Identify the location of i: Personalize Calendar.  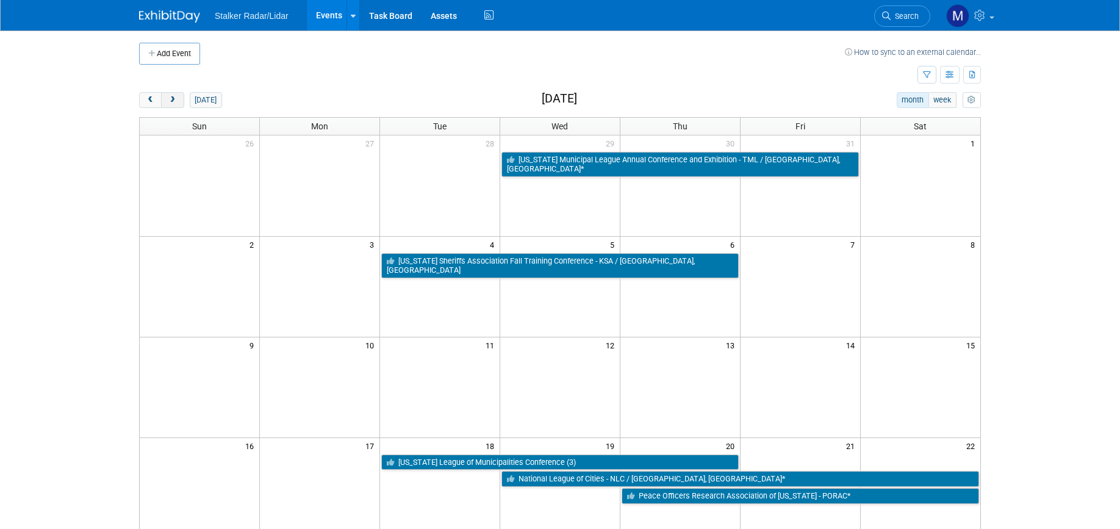
(971, 100).